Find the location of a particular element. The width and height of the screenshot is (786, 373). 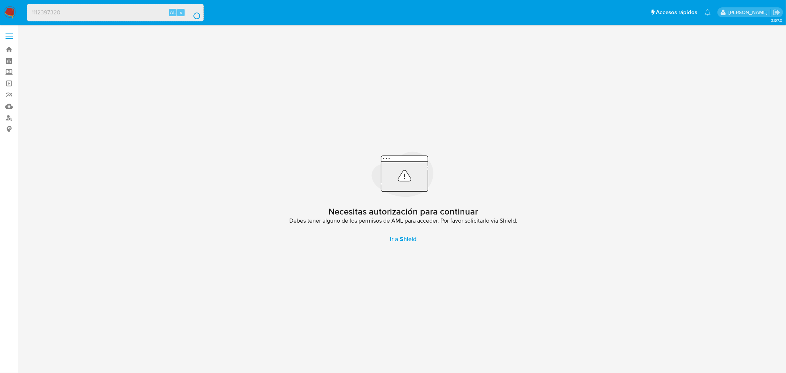

span: s is located at coordinates (181, 12).